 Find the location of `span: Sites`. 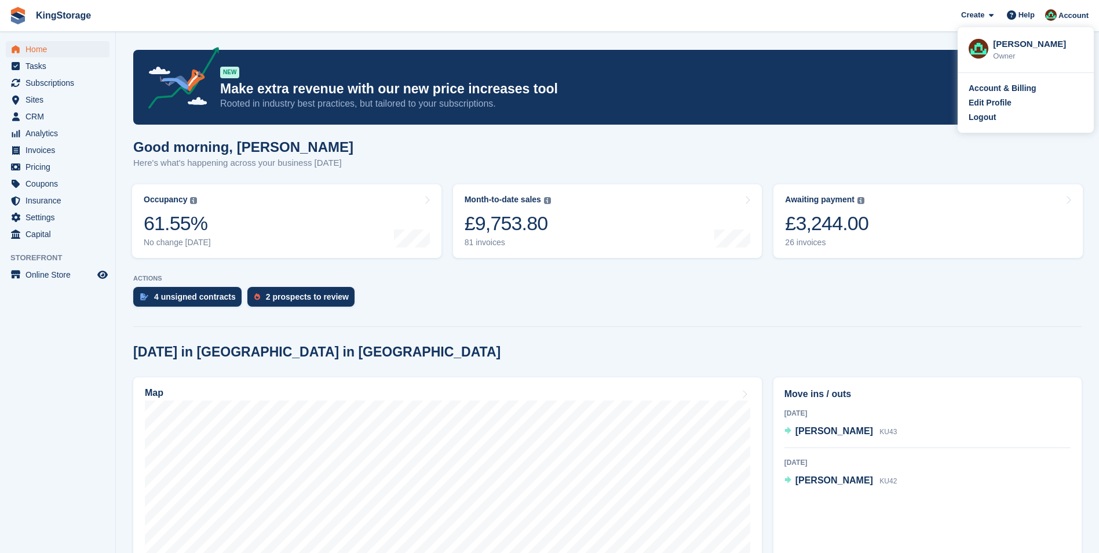

span: Sites is located at coordinates (60, 100).